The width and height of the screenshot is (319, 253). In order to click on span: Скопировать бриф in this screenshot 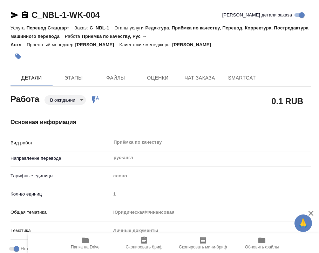, I will do `click(144, 247)`.